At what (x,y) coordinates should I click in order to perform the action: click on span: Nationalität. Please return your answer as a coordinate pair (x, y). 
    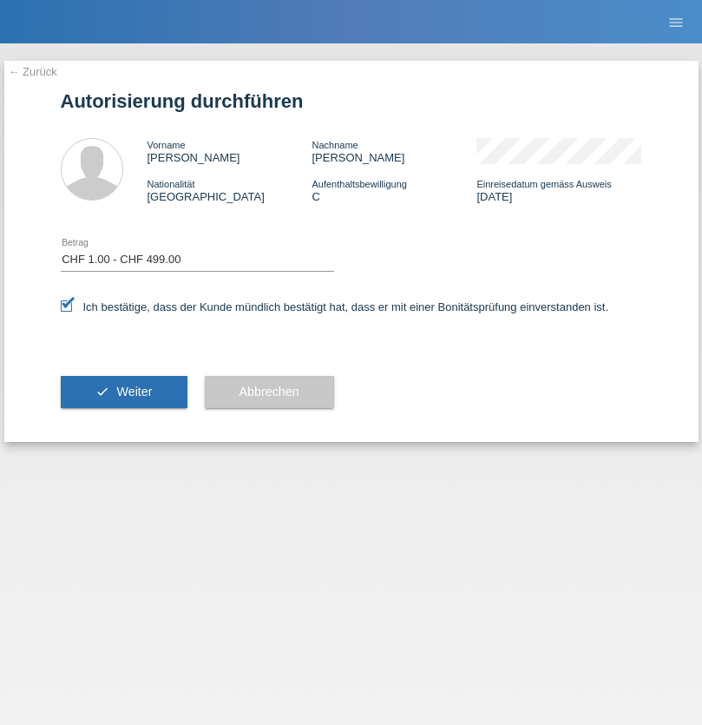
    Looking at the image, I should click on (171, 184).